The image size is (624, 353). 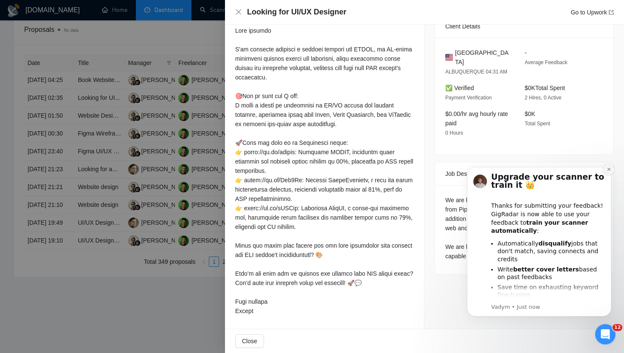 I want to click on div: Client Details, so click(x=524, y=26).